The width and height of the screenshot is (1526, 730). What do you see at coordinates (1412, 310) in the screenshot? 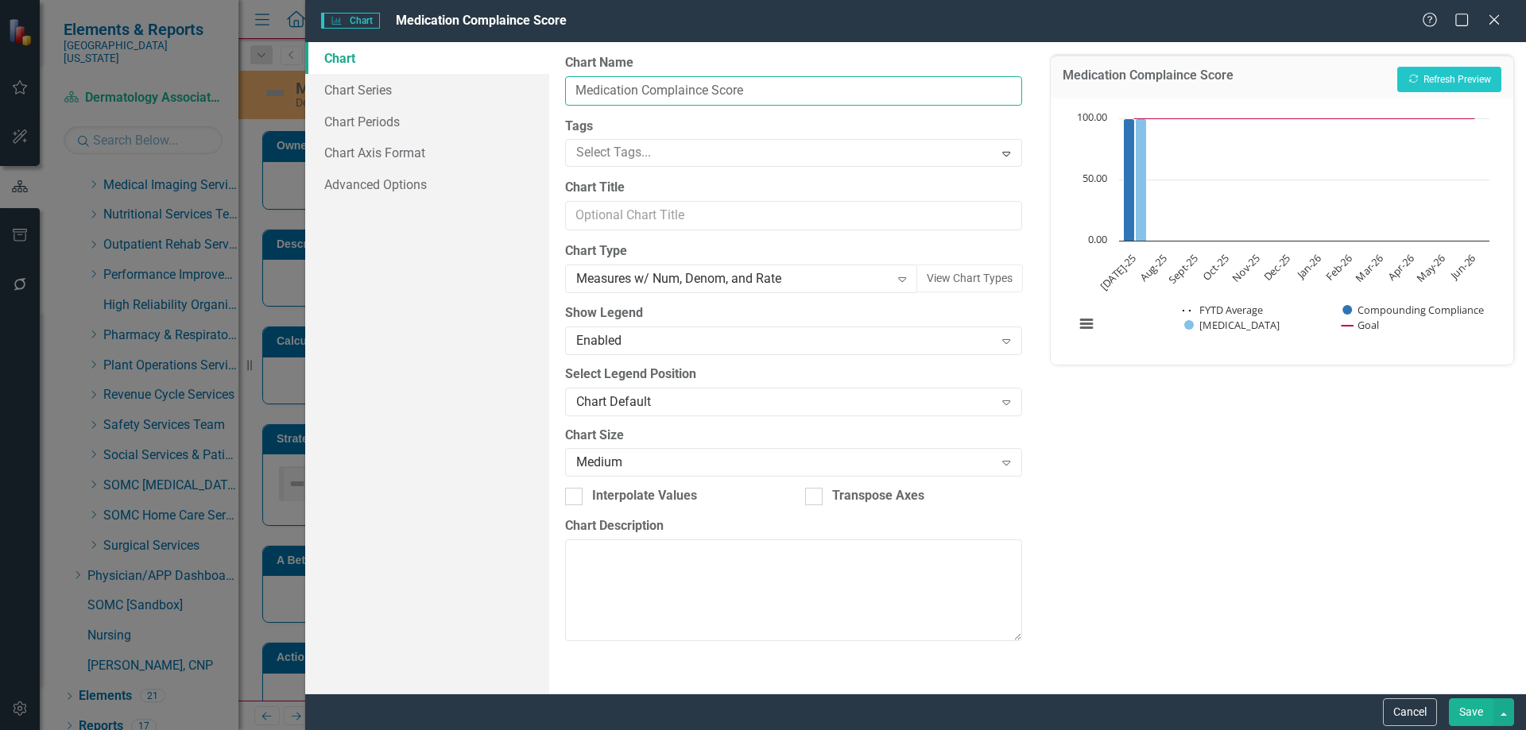
I see `button: Show Compounding Compliance` at bounding box center [1412, 310].